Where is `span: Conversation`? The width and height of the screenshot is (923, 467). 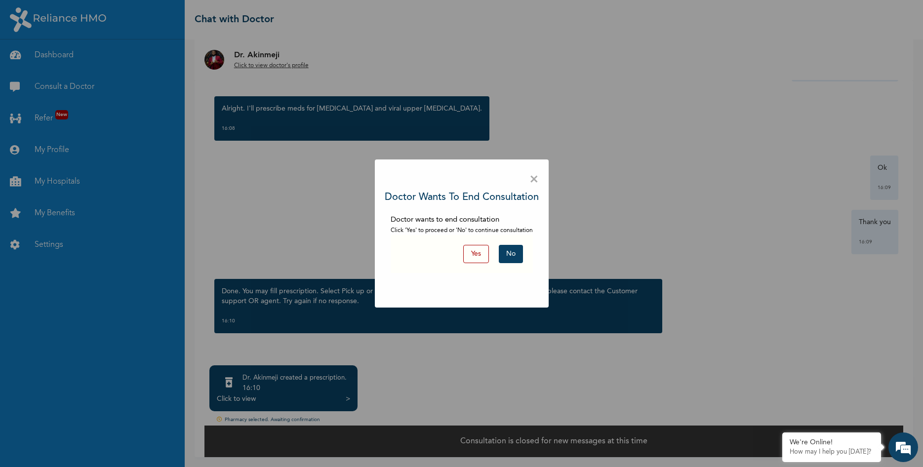
span: Conversation is located at coordinates (51, 356).